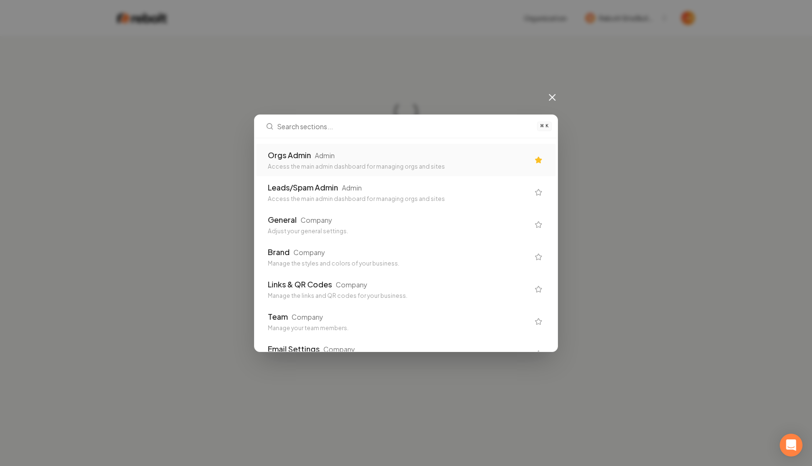 Image resolution: width=812 pixels, height=466 pixels. Describe the element at coordinates (791, 445) in the screenshot. I see `div: Open Intercom Messenger` at that location.